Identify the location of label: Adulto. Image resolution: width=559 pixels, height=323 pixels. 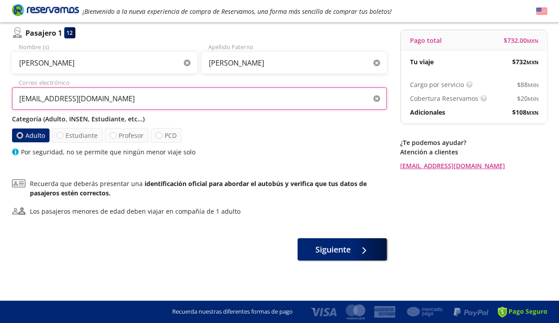
(30, 135).